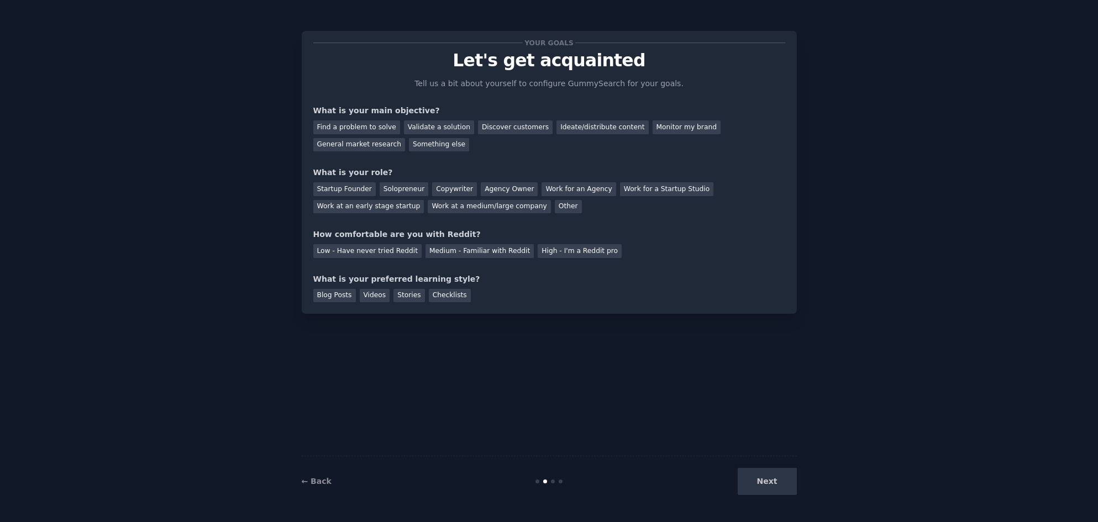  What do you see at coordinates (367, 251) in the screenshot?
I see `div: Low - Have never tried Reddit` at bounding box center [367, 251].